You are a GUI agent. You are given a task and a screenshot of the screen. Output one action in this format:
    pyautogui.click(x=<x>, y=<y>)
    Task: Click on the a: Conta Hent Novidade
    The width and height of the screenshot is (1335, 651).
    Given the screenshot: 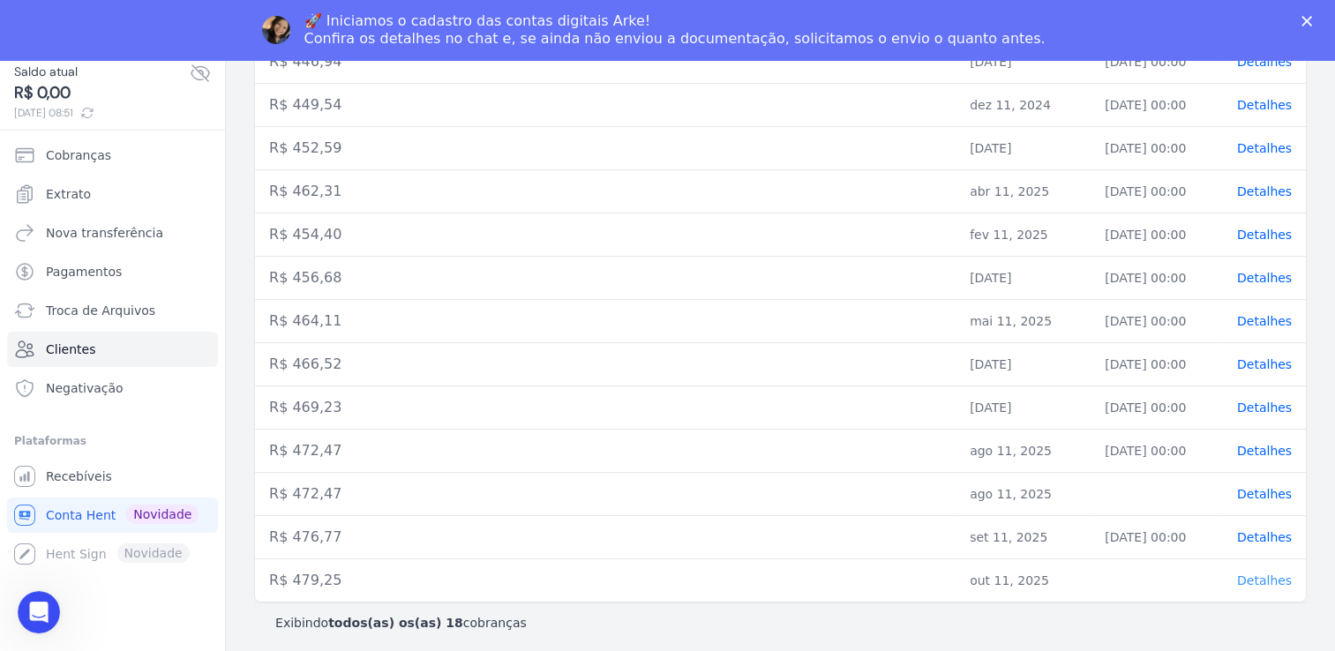 What is the action you would take?
    pyautogui.click(x=112, y=515)
    